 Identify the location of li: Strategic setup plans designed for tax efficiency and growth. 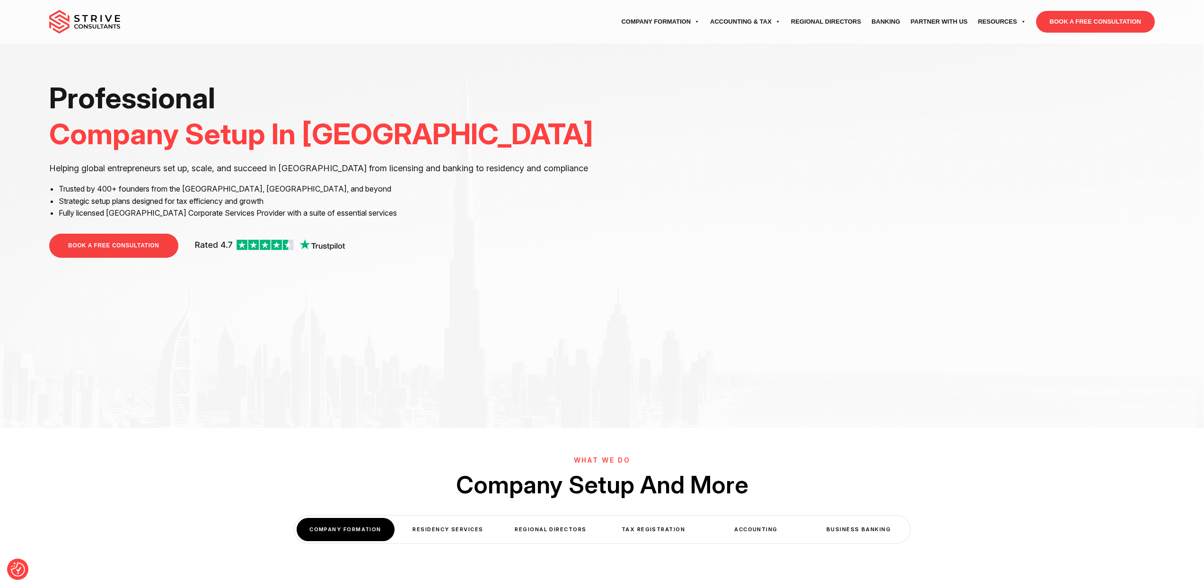
(326, 202).